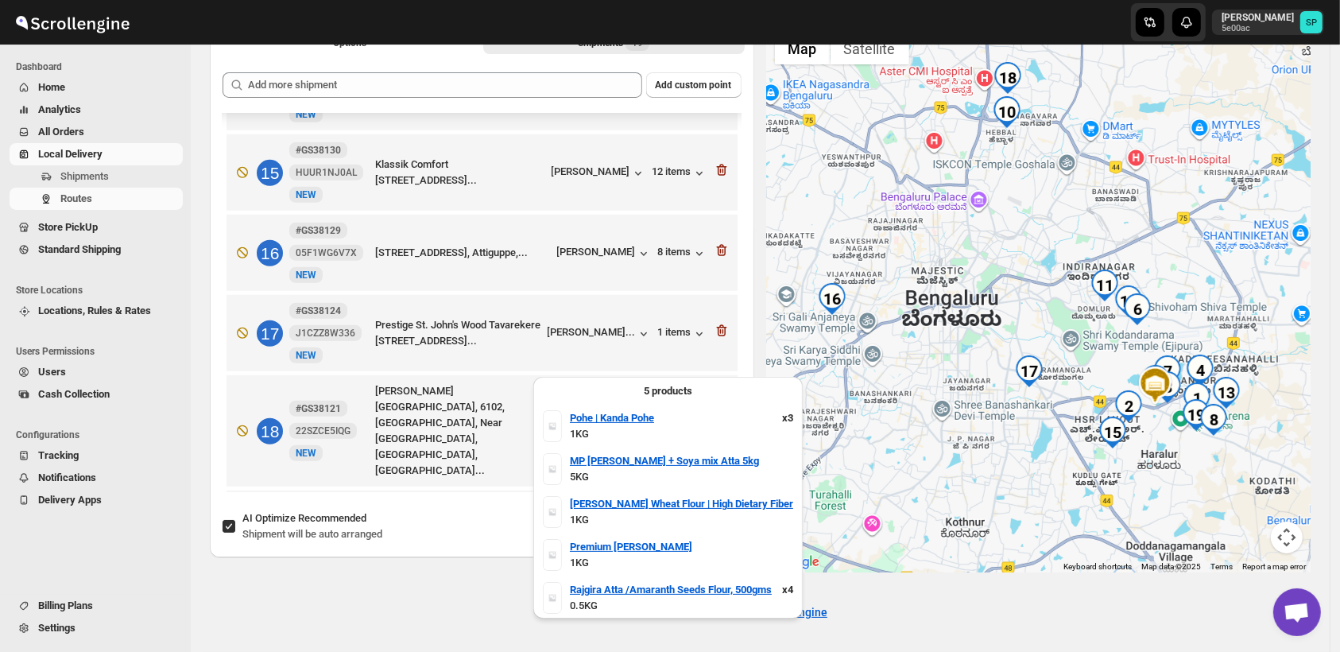 The width and height of the screenshot is (1340, 652). I want to click on button: Billing Plans, so click(96, 606).